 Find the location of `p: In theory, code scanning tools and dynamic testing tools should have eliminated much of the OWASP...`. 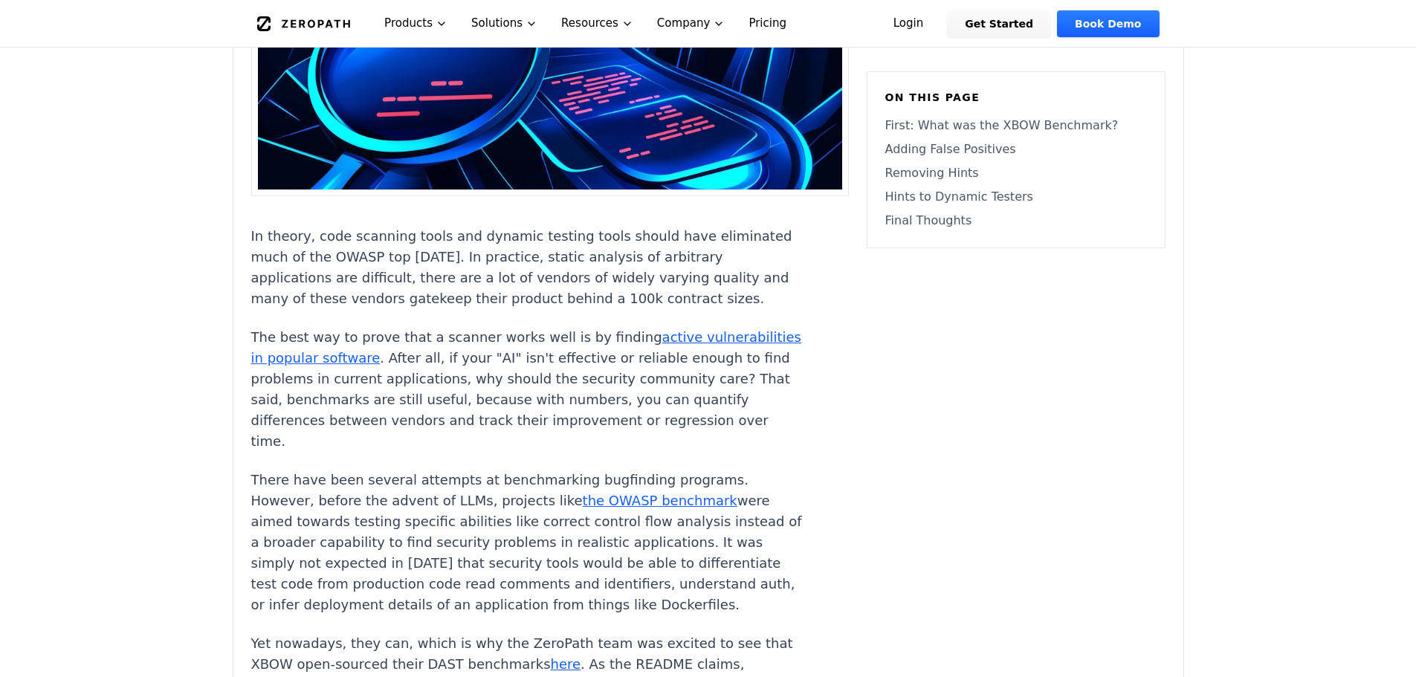

p: In theory, code scanning tools and dynamic testing tools should have eliminated much of the OWASP... is located at coordinates (528, 268).